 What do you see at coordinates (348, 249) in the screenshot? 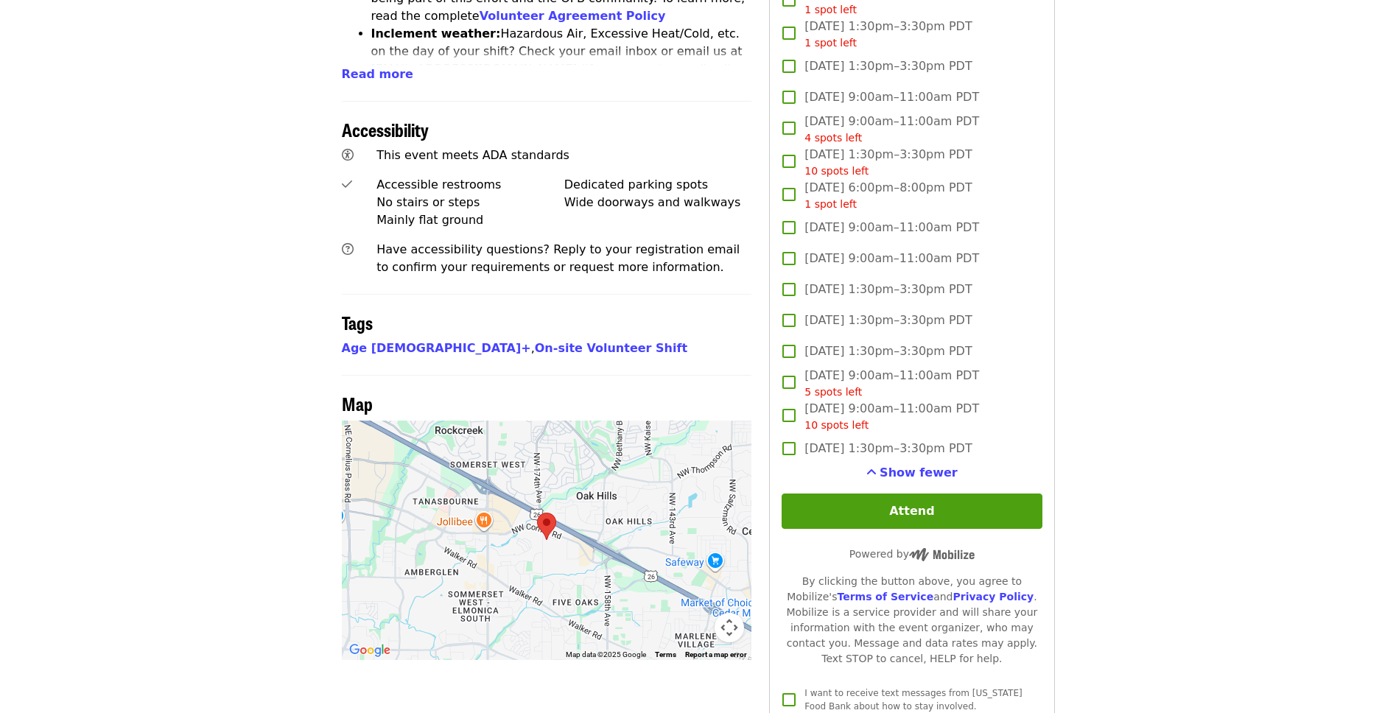
I see `i: question-circle icon` at bounding box center [348, 249].